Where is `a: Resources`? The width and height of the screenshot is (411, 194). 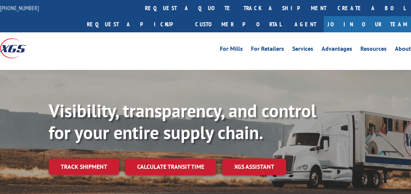
a: Resources is located at coordinates (374, 50).